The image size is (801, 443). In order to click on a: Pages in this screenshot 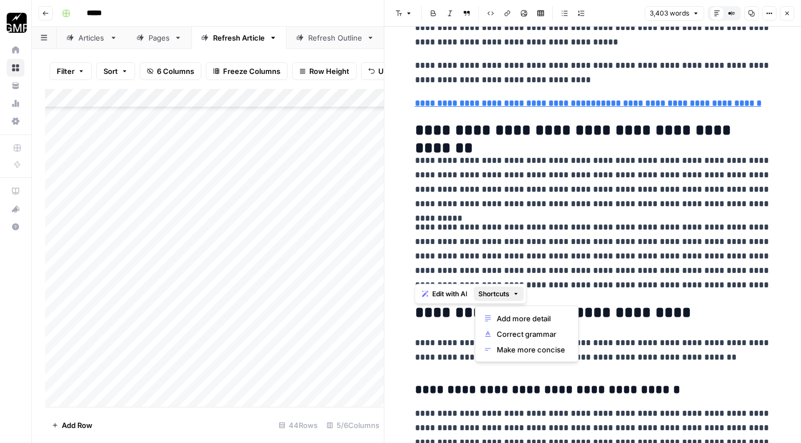, I will do `click(159, 38)`.